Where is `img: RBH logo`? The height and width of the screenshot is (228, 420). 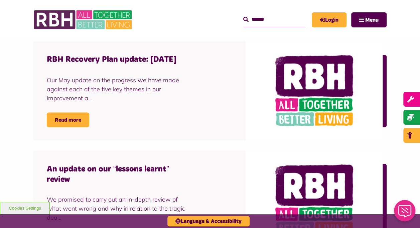 img: RBH logo is located at coordinates (314, 90).